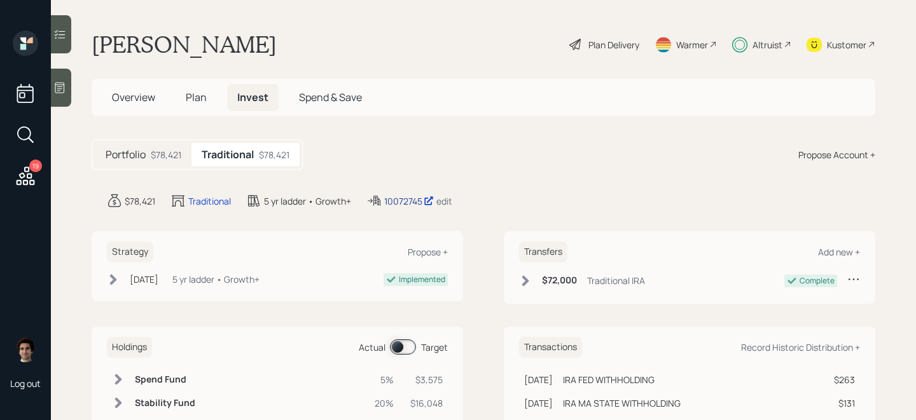  What do you see at coordinates (816, 281) in the screenshot?
I see `div: Complete` at bounding box center [816, 281].